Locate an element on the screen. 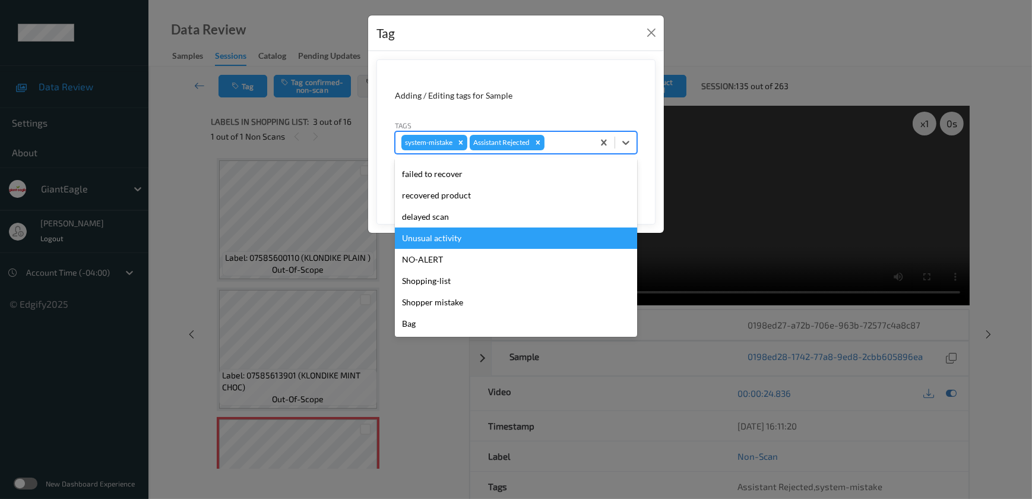 The image size is (1032, 499). div: Unusual activity is located at coordinates (516, 238).